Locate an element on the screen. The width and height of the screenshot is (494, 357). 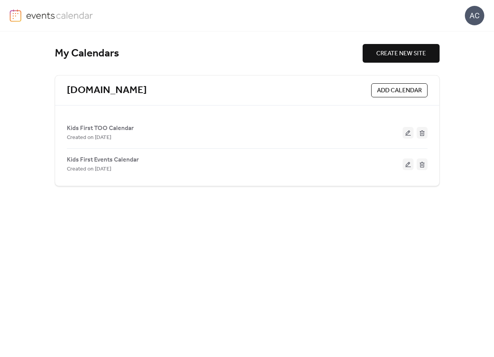
div: My Calendars is located at coordinates (209, 53).